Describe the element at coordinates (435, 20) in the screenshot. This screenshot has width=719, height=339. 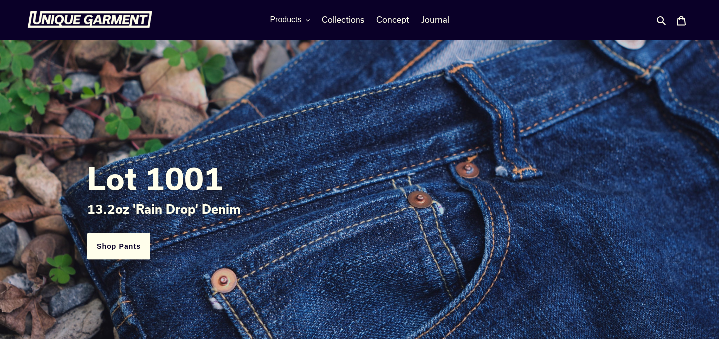
I see `span: Journal` at that location.